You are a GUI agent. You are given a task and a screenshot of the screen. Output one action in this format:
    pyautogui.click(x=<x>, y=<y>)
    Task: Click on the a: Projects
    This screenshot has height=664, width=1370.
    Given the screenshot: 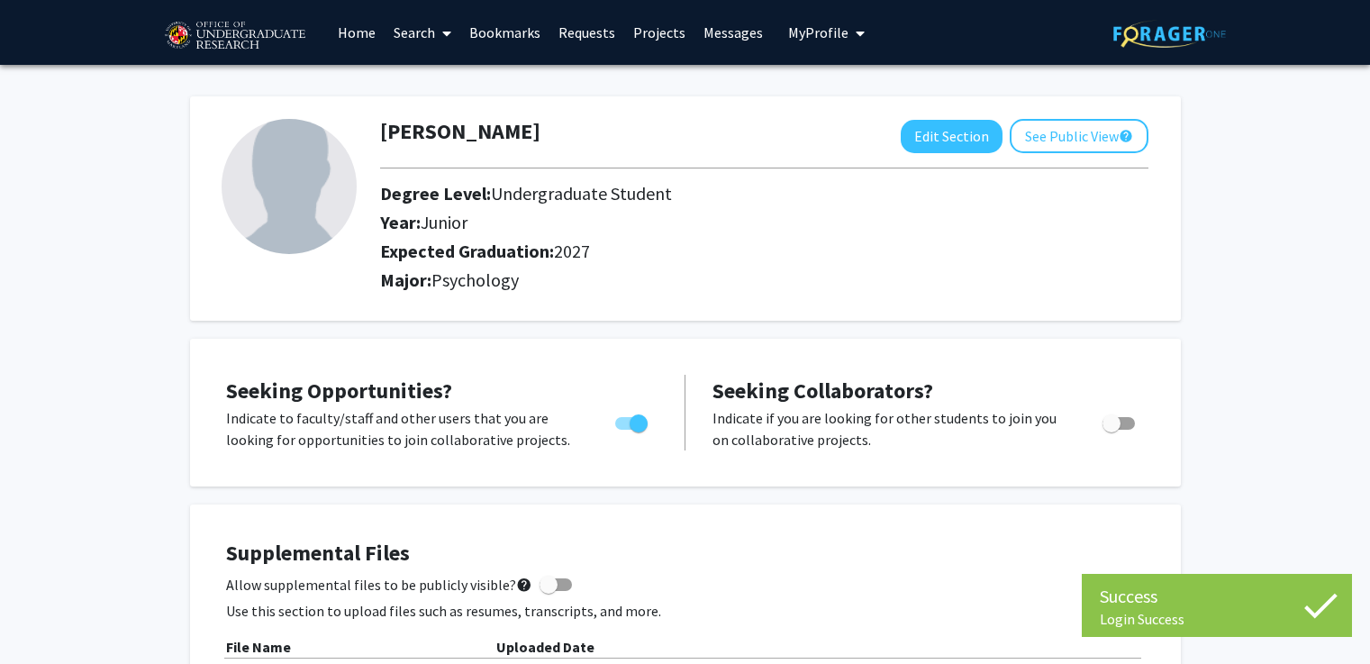 What is the action you would take?
    pyautogui.click(x=659, y=32)
    